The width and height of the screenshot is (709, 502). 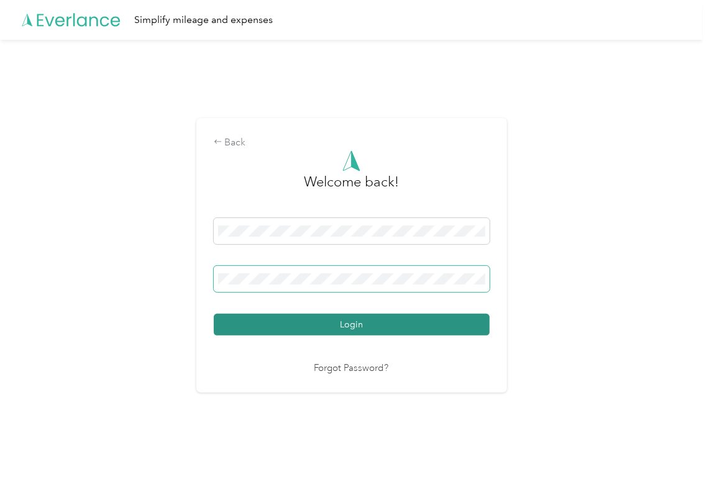 What do you see at coordinates (352, 143) in the screenshot?
I see `div: Back` at bounding box center [352, 143].